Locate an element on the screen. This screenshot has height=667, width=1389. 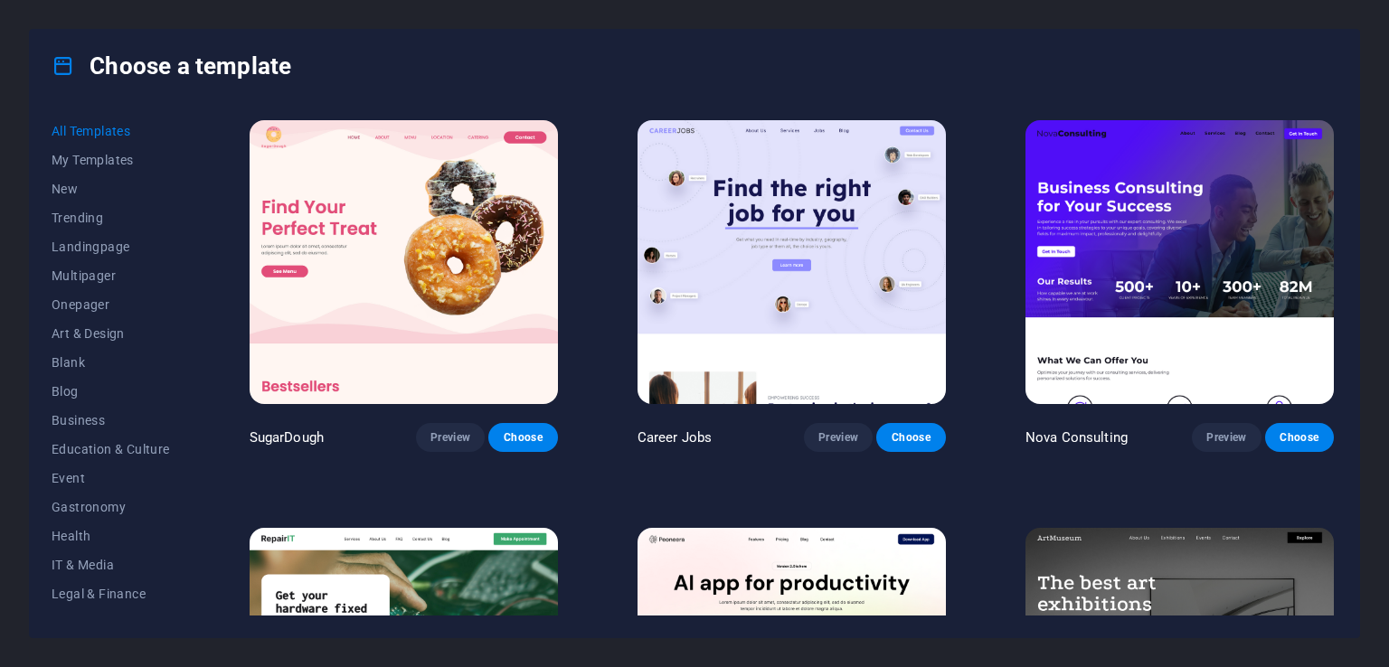
button: Landingpage is located at coordinates (110, 247).